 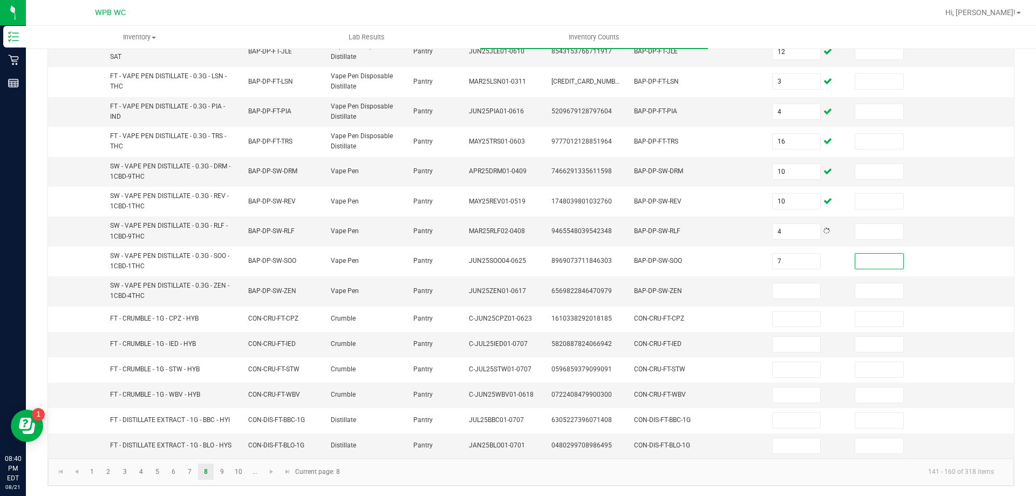 What do you see at coordinates (500, 369) in the screenshot?
I see `span: C-JUL25STW01-0707` at bounding box center [500, 369].